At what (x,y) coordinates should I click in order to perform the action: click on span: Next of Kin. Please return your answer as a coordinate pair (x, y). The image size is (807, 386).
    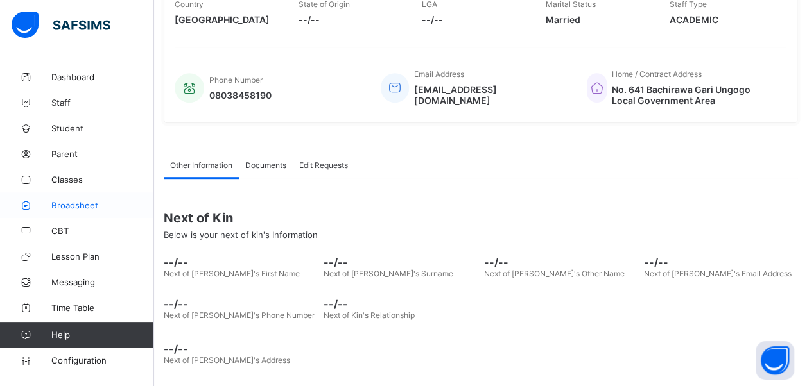
    Looking at the image, I should click on (480, 218).